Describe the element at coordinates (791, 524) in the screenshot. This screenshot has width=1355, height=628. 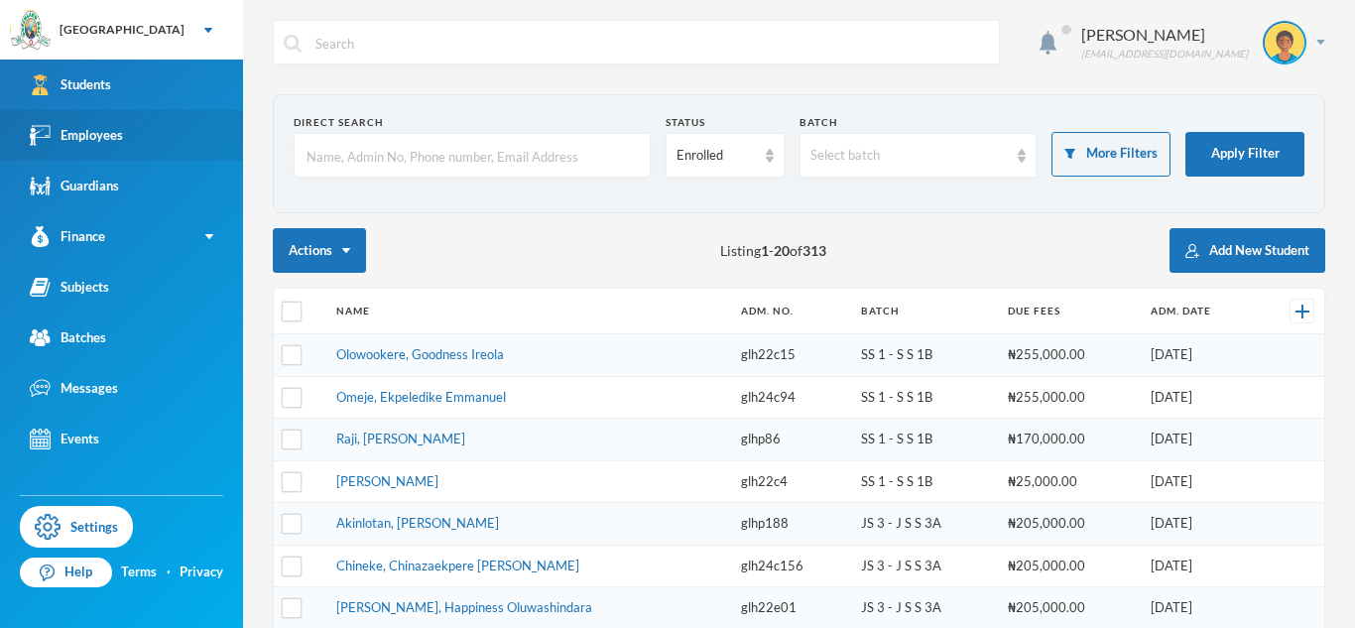
I see `td: glhp188` at that location.